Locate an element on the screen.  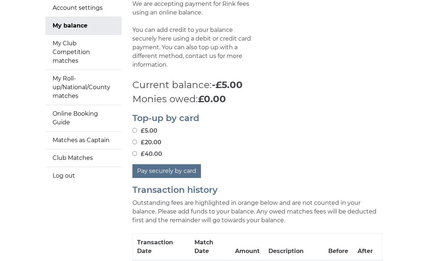
a: My Roll-up/National/County matches is located at coordinates (84, 88).